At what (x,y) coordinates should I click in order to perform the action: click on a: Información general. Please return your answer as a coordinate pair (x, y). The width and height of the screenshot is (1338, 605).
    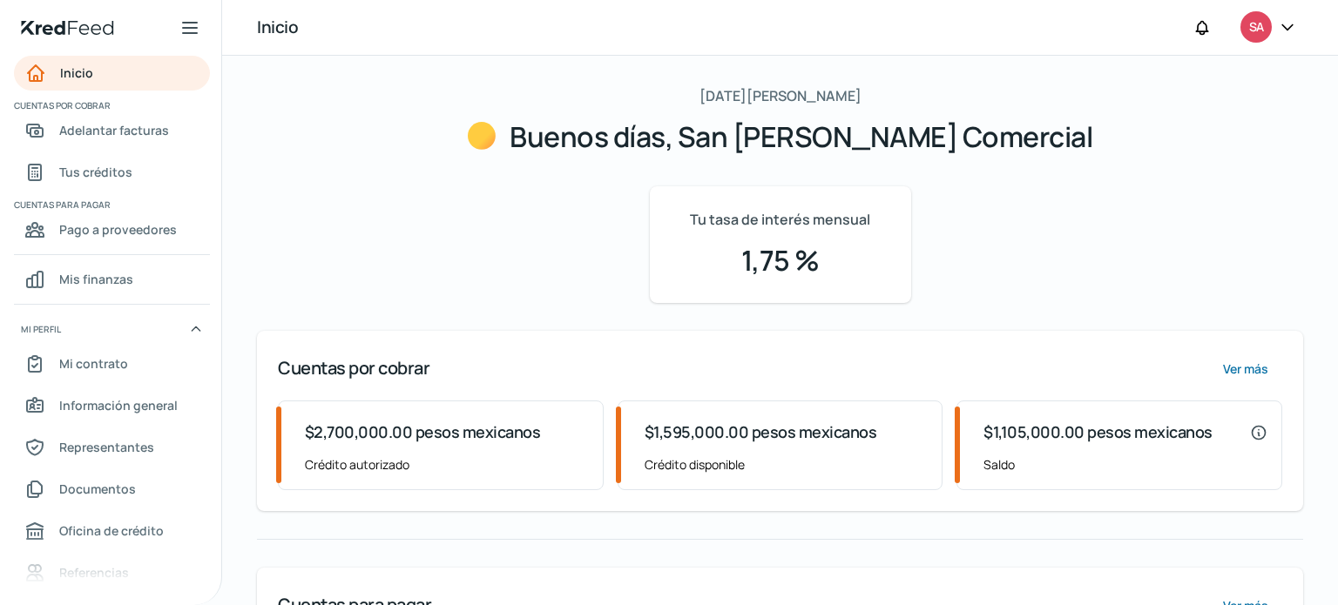
    Looking at the image, I should click on (112, 406).